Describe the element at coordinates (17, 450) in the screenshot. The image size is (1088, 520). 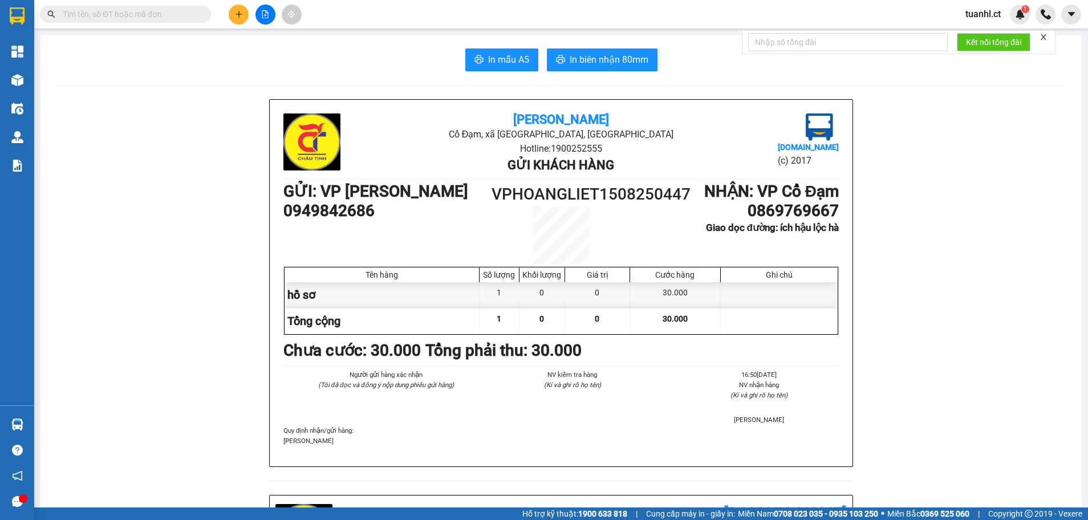
I see `span: question-circle` at that location.